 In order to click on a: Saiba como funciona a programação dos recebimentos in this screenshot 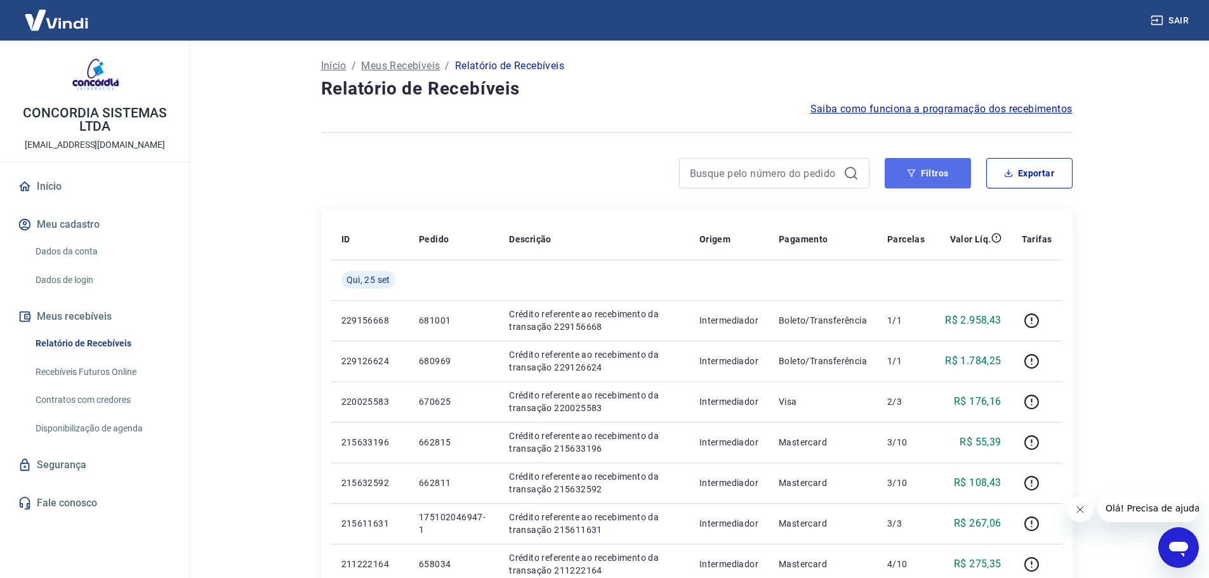, I will do `click(941, 109)`.